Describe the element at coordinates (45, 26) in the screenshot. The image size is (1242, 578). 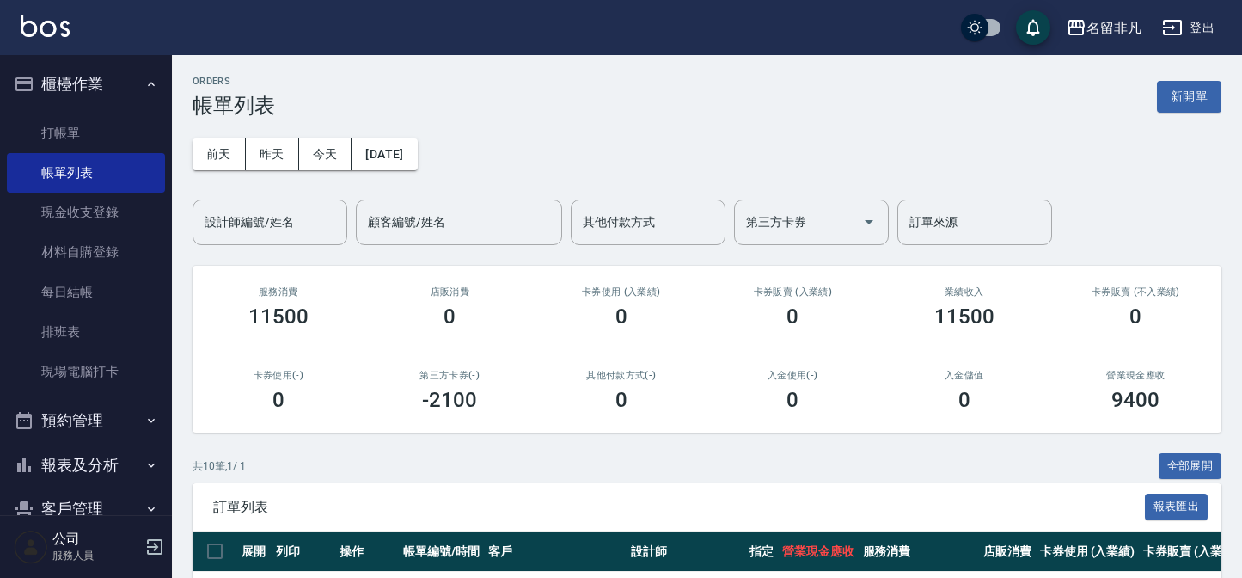
I see `img: Logo` at that location.